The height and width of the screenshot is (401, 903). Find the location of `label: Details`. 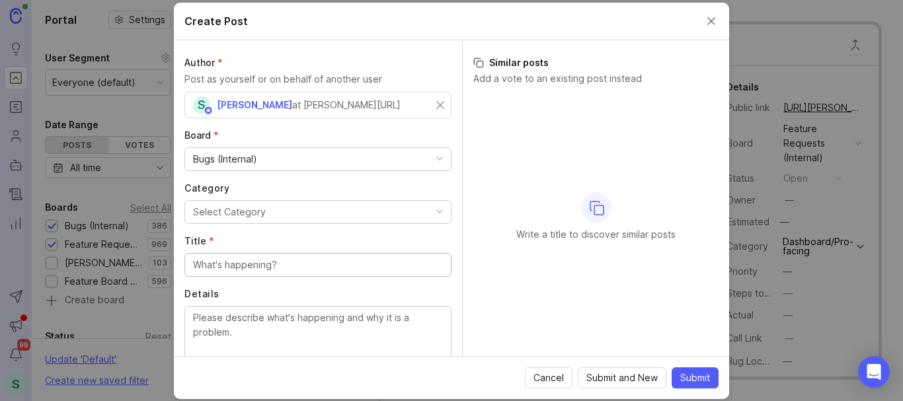

label: Details is located at coordinates (318, 294).